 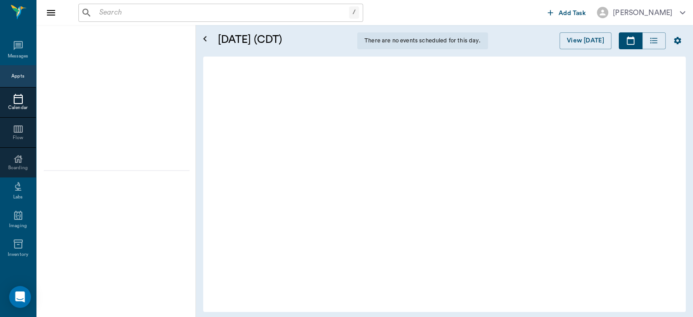 What do you see at coordinates (222, 13) in the screenshot?
I see `input: Search` at bounding box center [222, 13].